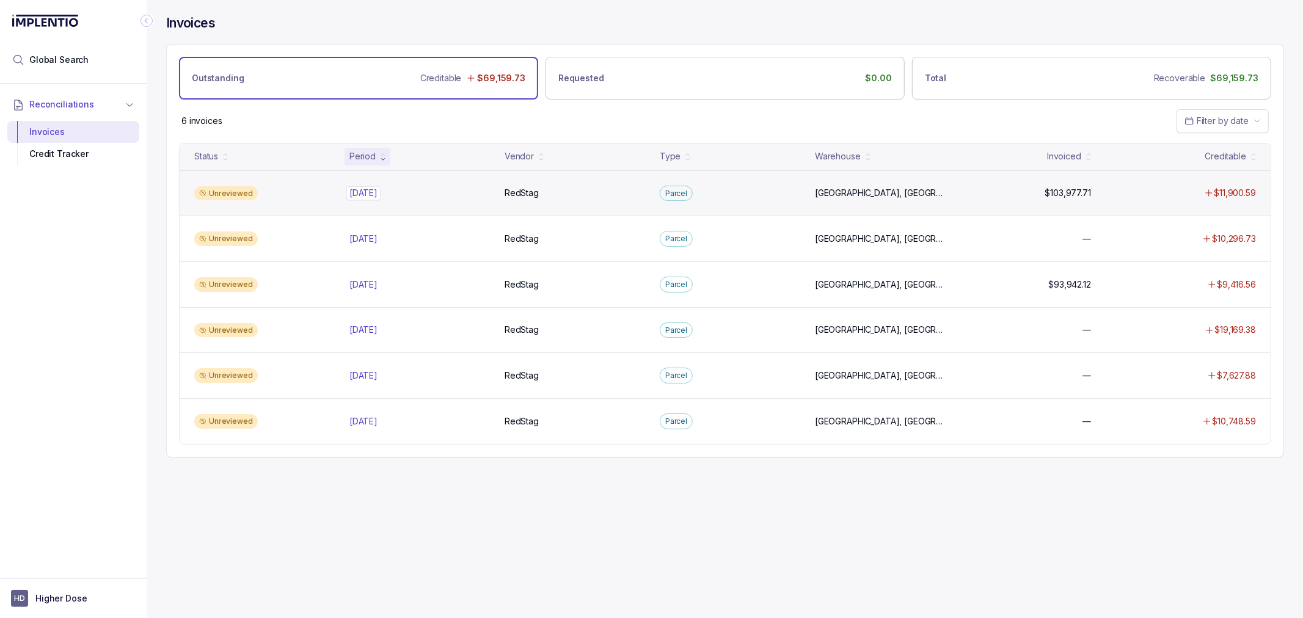  What do you see at coordinates (206, 156) in the screenshot?
I see `div: Status` at bounding box center [206, 156].